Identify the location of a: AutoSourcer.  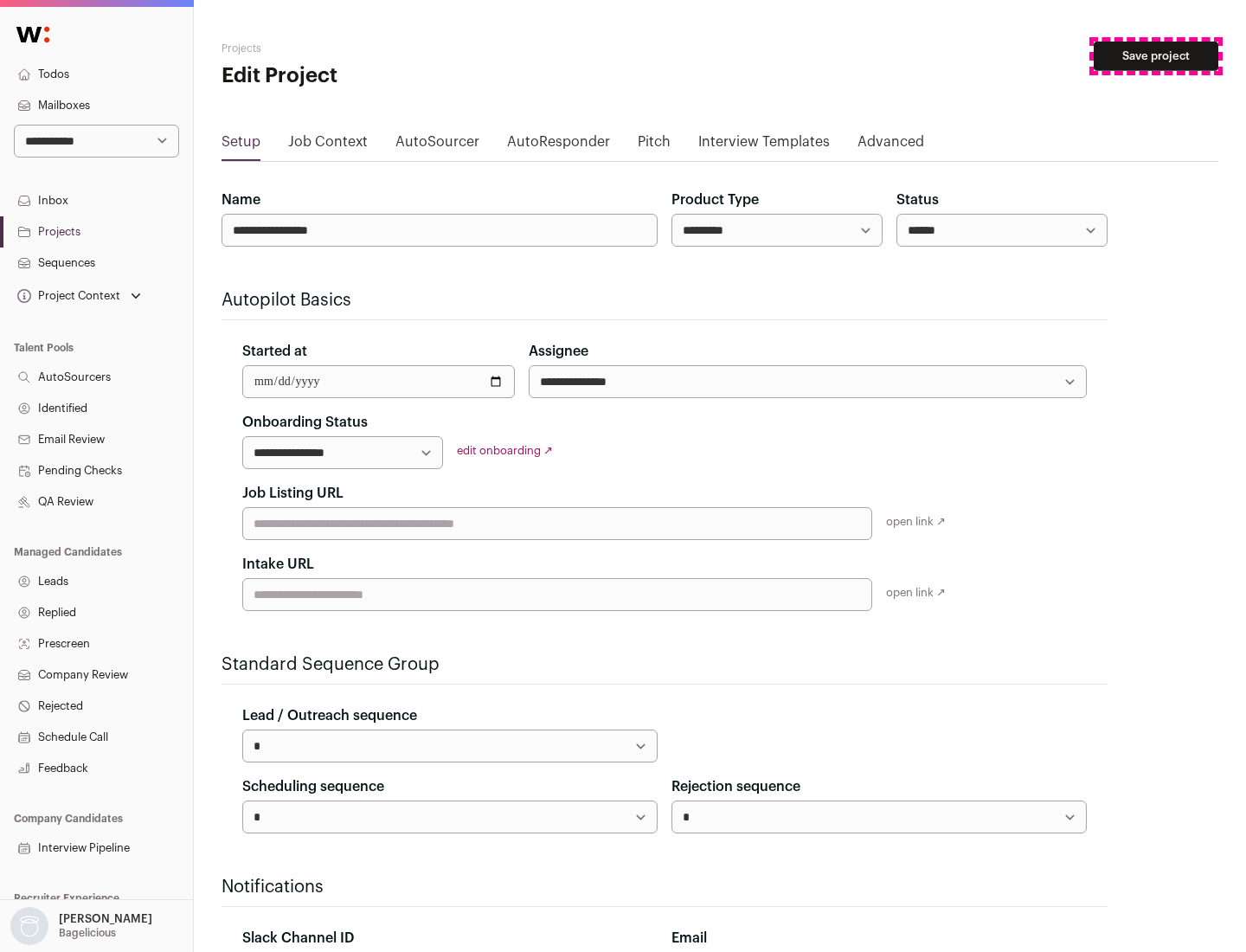
(437, 145).